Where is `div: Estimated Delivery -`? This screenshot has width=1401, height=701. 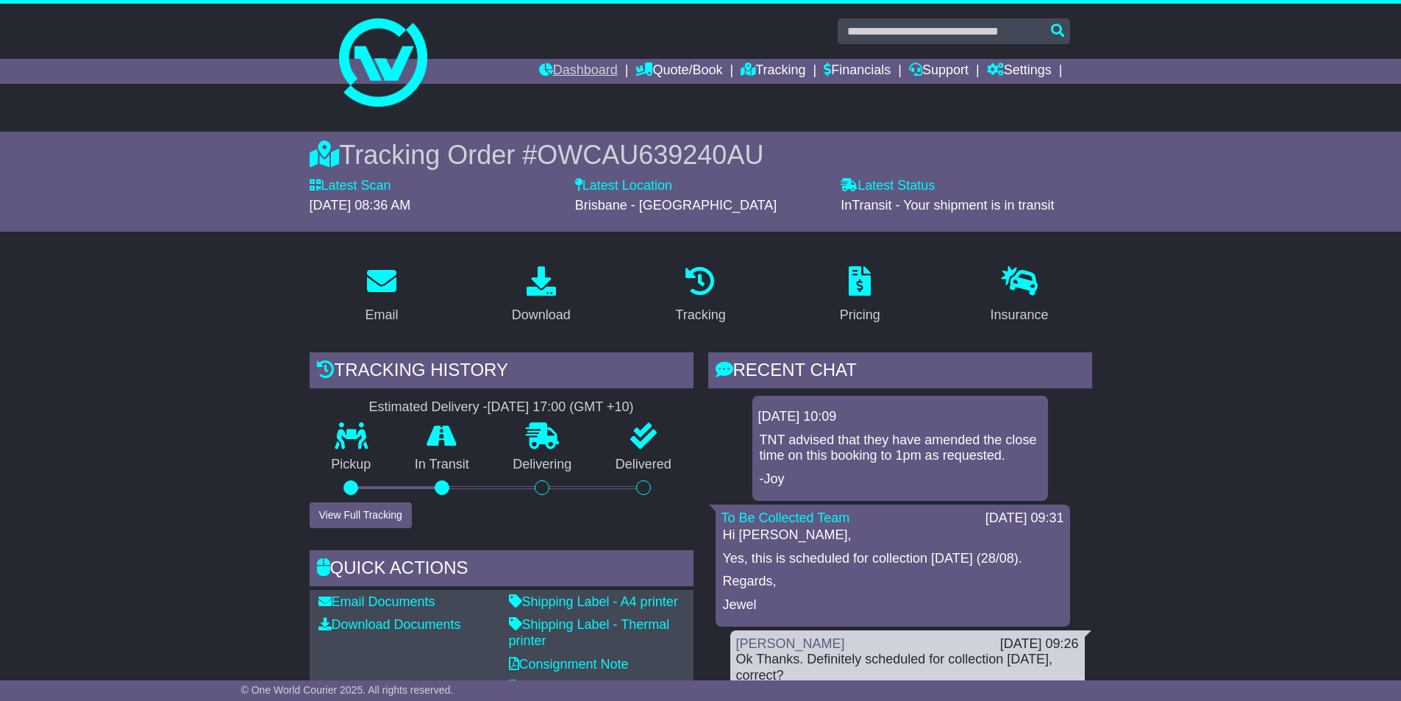 div: Estimated Delivery - is located at coordinates (501, 407).